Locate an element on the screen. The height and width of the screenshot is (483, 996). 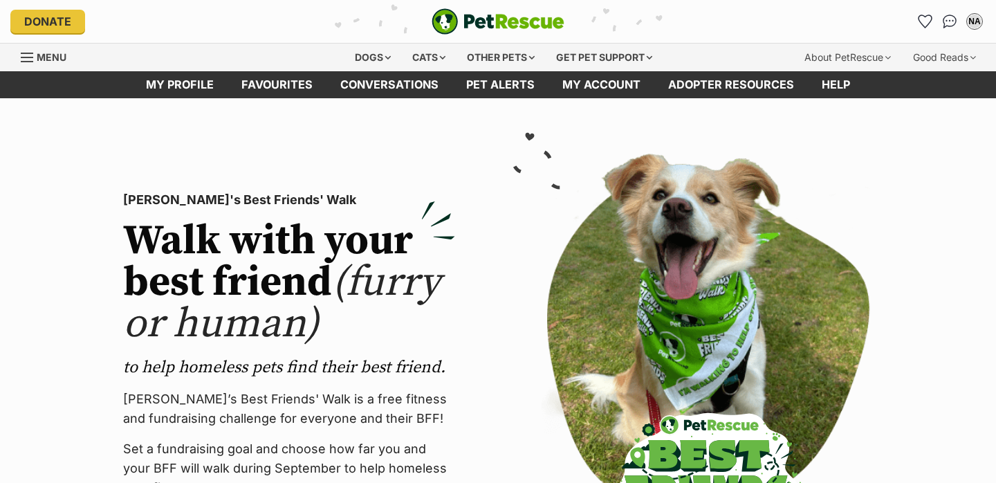
p: to help homeless pets find their best friend. is located at coordinates (289, 367).